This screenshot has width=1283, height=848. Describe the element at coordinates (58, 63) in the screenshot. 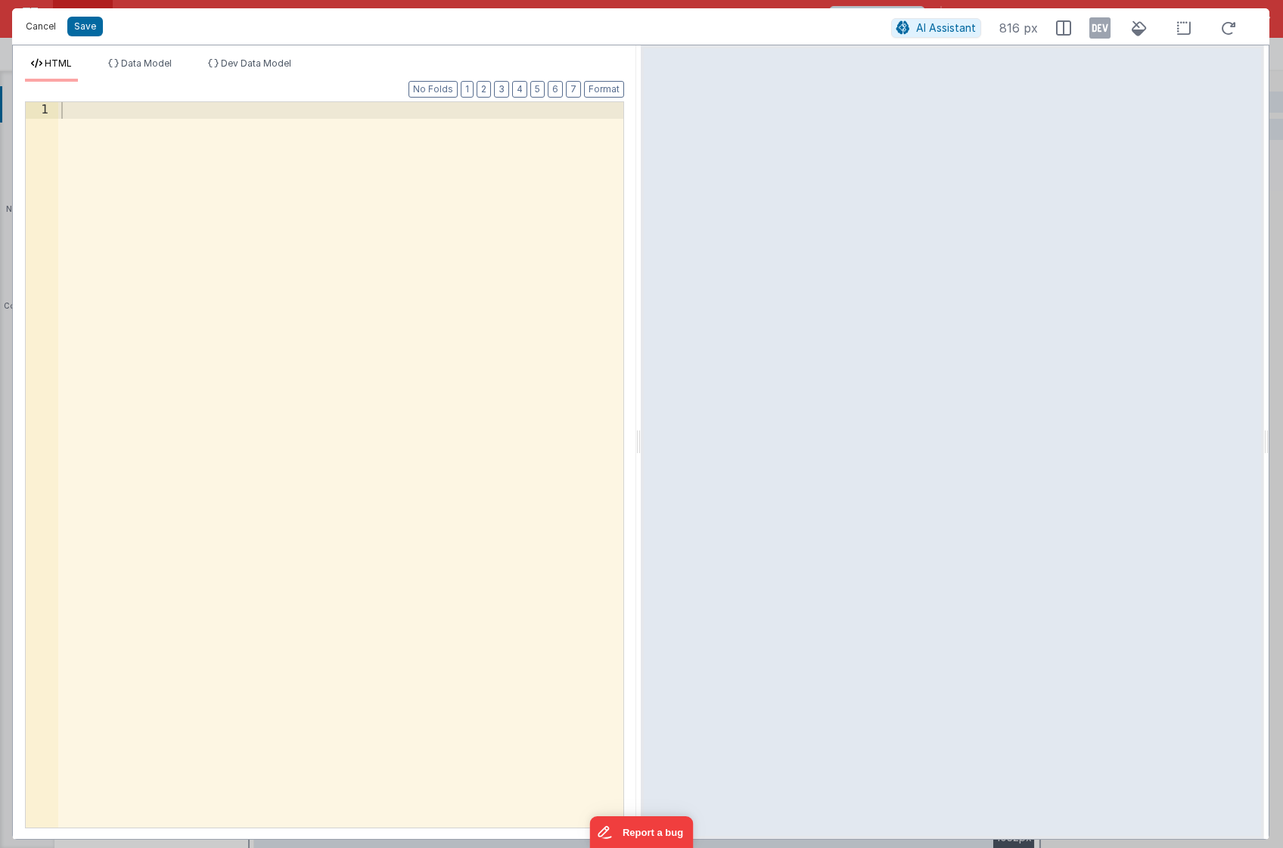

I see `span: HTML` at that location.